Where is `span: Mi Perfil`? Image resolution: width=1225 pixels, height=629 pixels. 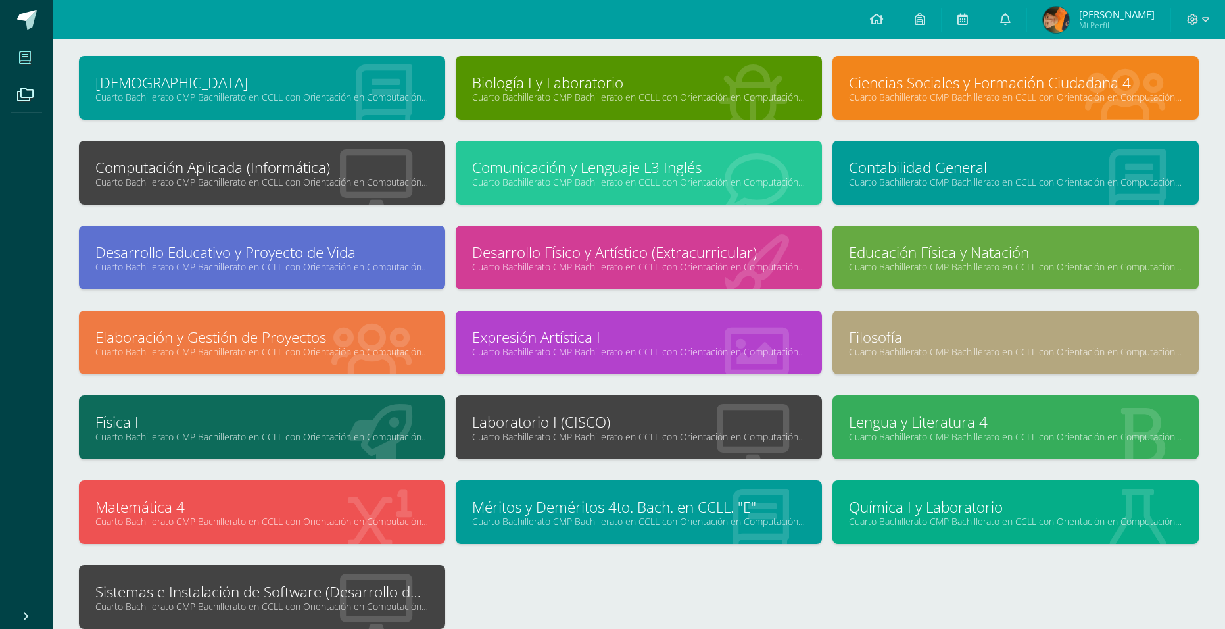 span: Mi Perfil is located at coordinates (1117, 25).